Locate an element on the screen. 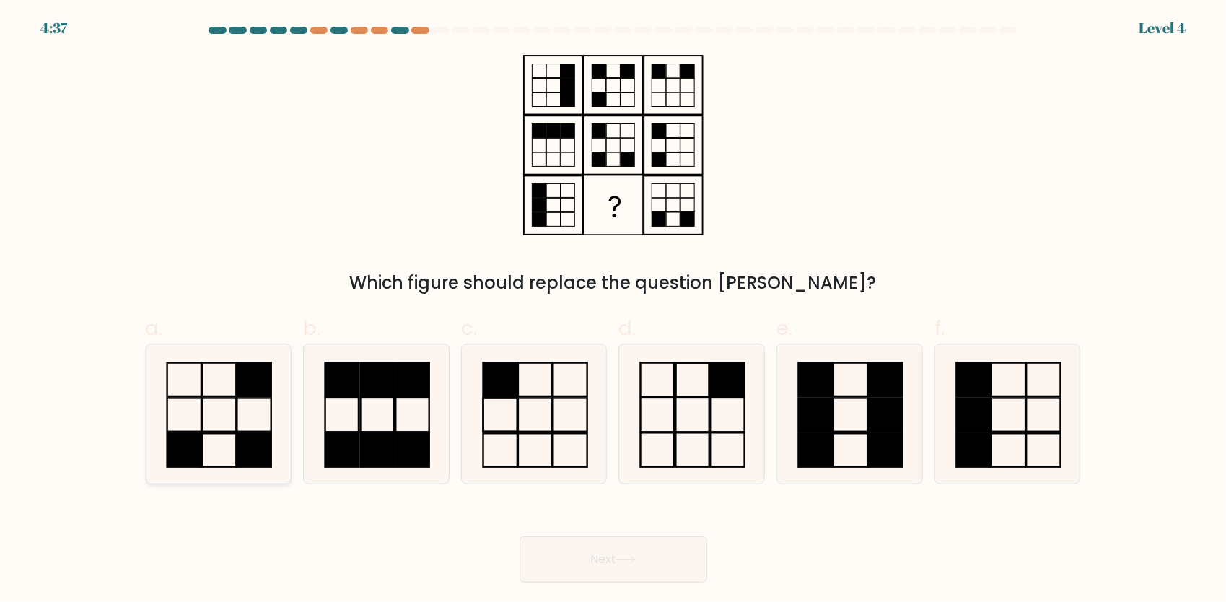 The height and width of the screenshot is (602, 1226). button: Next is located at coordinates (613, 559).